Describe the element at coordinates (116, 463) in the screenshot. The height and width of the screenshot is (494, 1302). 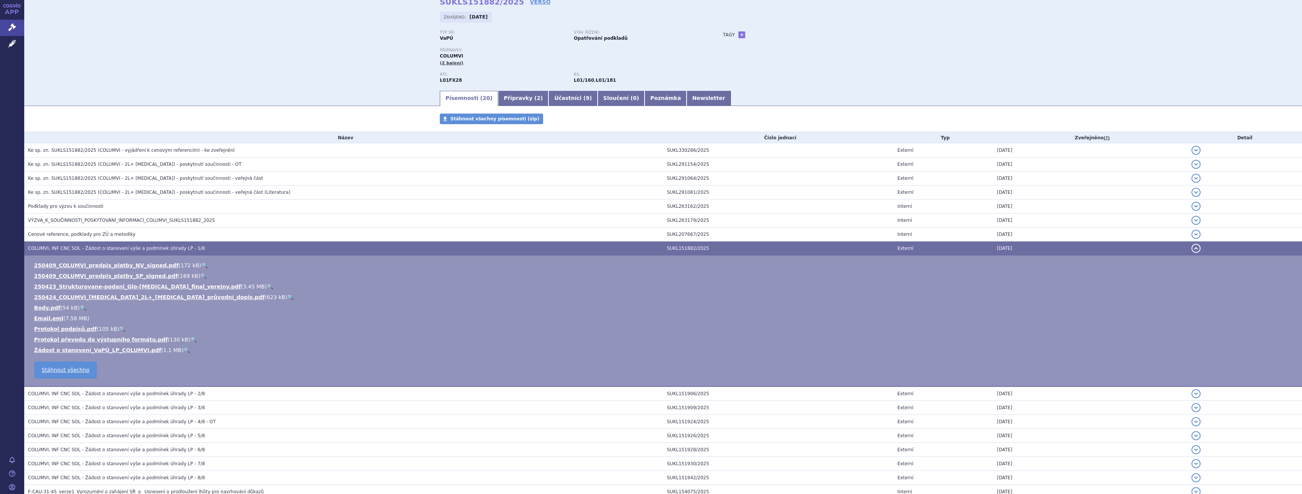
I see `span: COLUMVI, INF CNC SOL - Žádost o stanovení výše a podmínek úhrady LP - 7/8` at that location.